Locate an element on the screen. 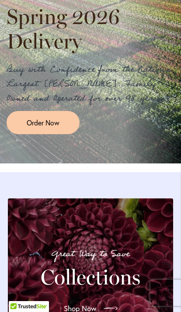  span: Order Now is located at coordinates (43, 122).